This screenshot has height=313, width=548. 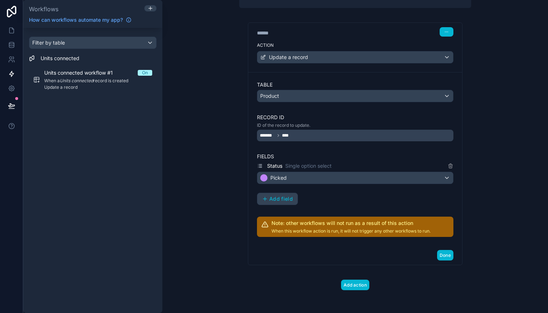 I want to click on span: Single option select, so click(x=309, y=166).